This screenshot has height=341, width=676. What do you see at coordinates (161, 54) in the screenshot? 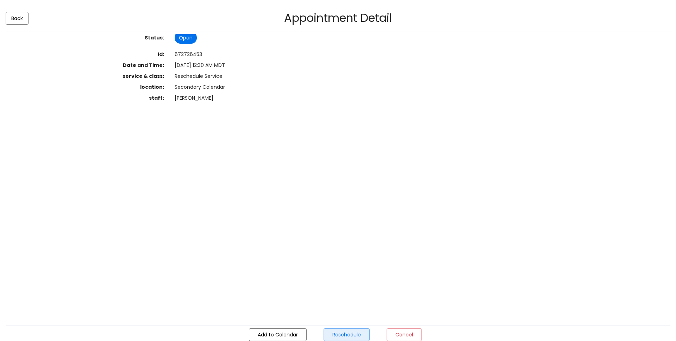
I see `strong: Id:` at bounding box center [161, 54].